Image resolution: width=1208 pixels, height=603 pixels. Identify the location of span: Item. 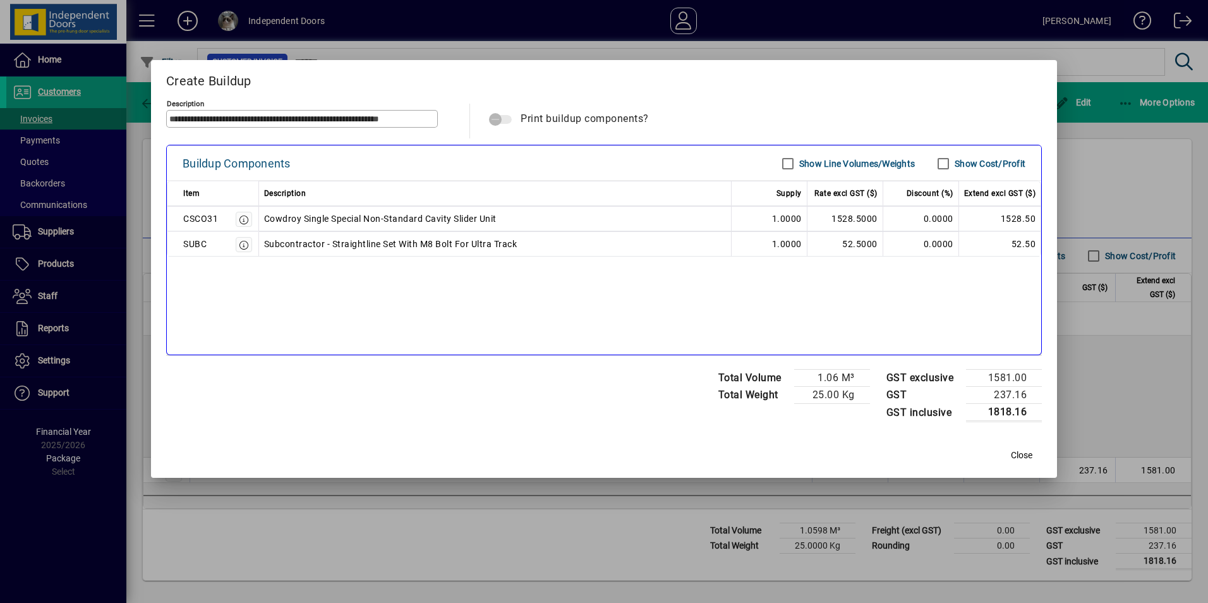
(192, 193).